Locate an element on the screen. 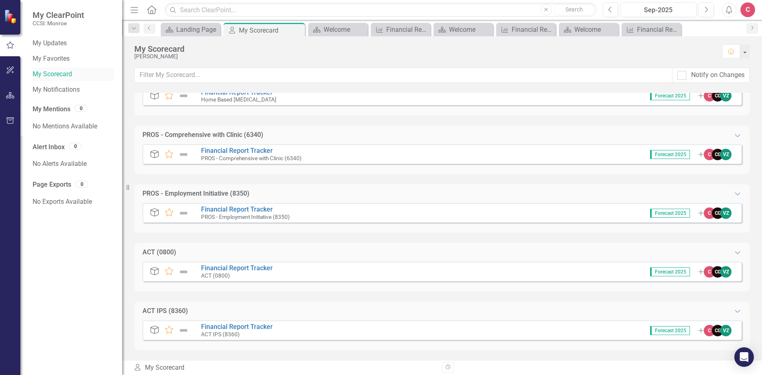  a: My Mentions is located at coordinates (51, 109).